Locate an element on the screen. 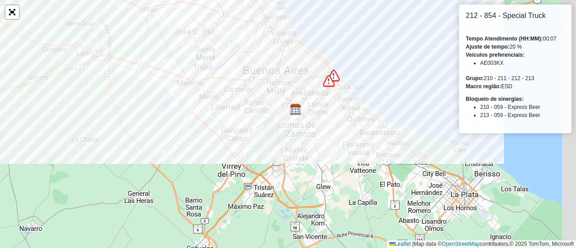 The height and width of the screenshot is (248, 576). div: 210 - 211 - 212 - 213 is located at coordinates (515, 78).